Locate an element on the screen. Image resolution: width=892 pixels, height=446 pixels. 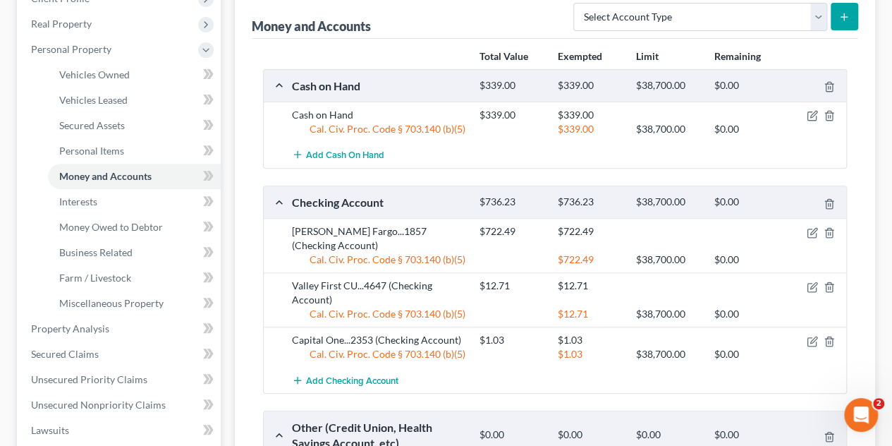
span: Real Property is located at coordinates (61, 23).